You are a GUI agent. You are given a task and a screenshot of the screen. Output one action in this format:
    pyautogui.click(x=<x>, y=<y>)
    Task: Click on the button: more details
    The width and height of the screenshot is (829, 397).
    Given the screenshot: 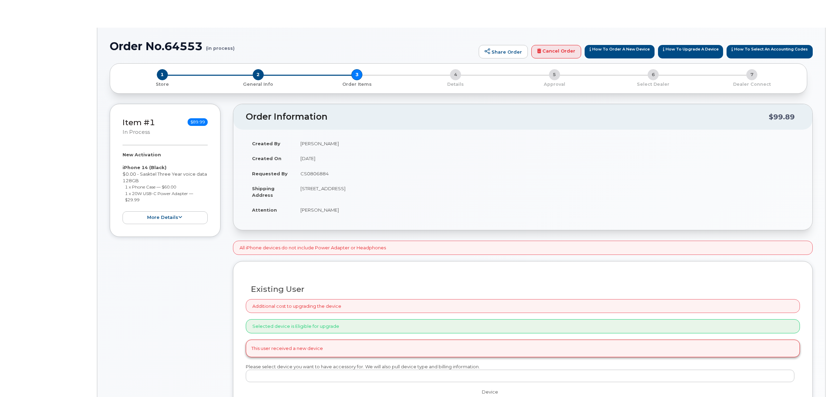 What is the action you would take?
    pyautogui.click(x=165, y=218)
    